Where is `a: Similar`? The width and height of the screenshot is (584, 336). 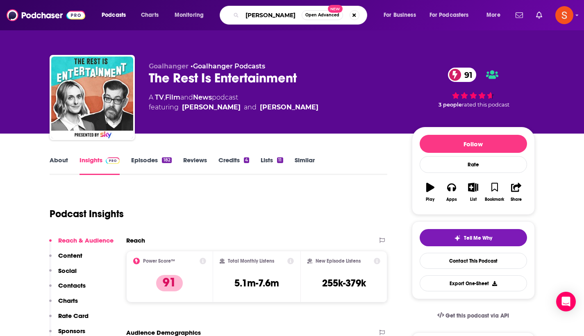
a: Similar is located at coordinates (305, 166).